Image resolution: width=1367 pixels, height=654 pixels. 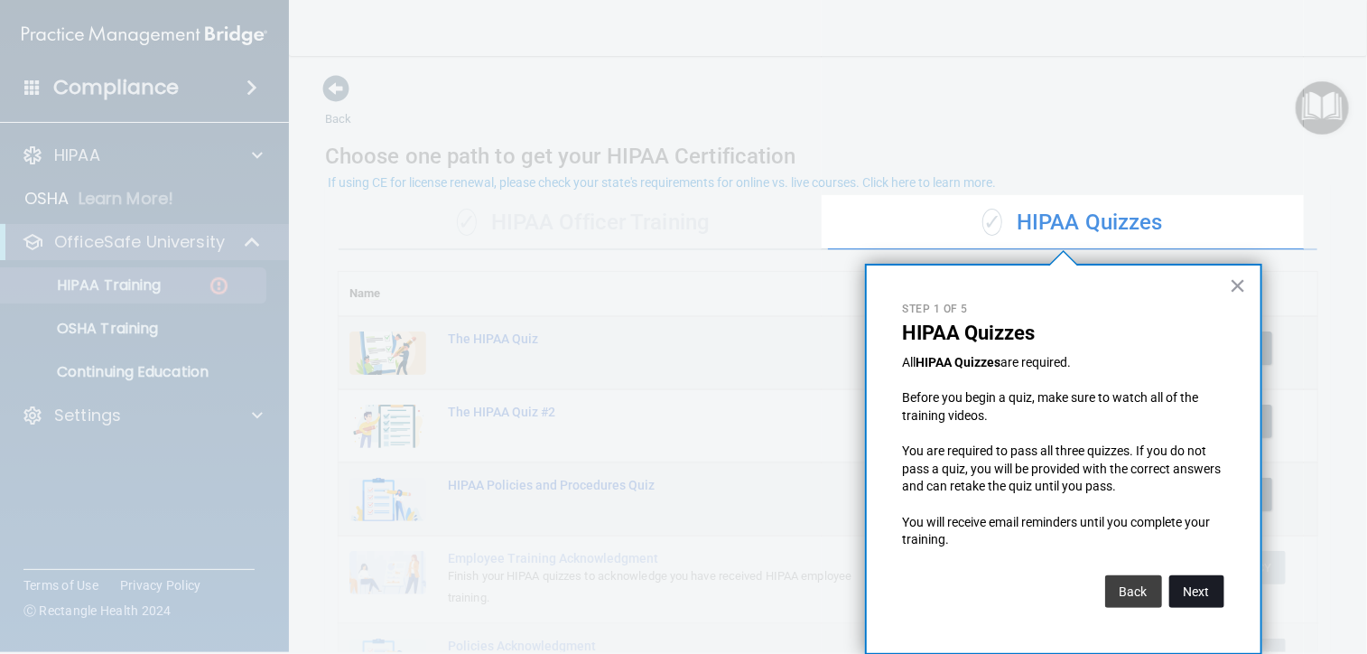 I want to click on strong: HIPAA Quizzes, so click(x=959, y=362).